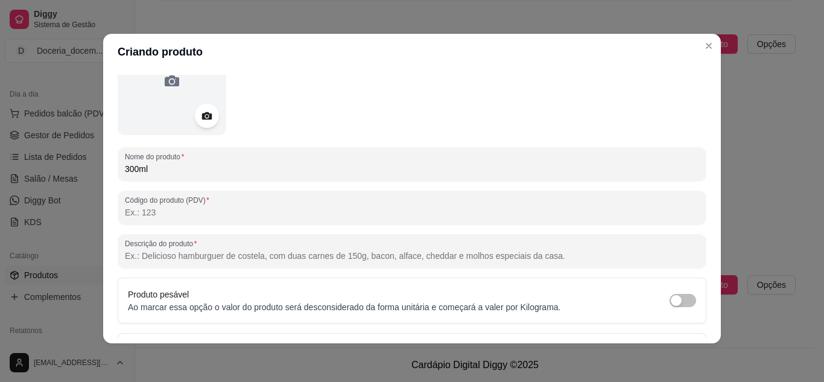 Image resolution: width=824 pixels, height=382 pixels. What do you see at coordinates (158, 294) in the screenshot?
I see `label: Produto pesável` at bounding box center [158, 294].